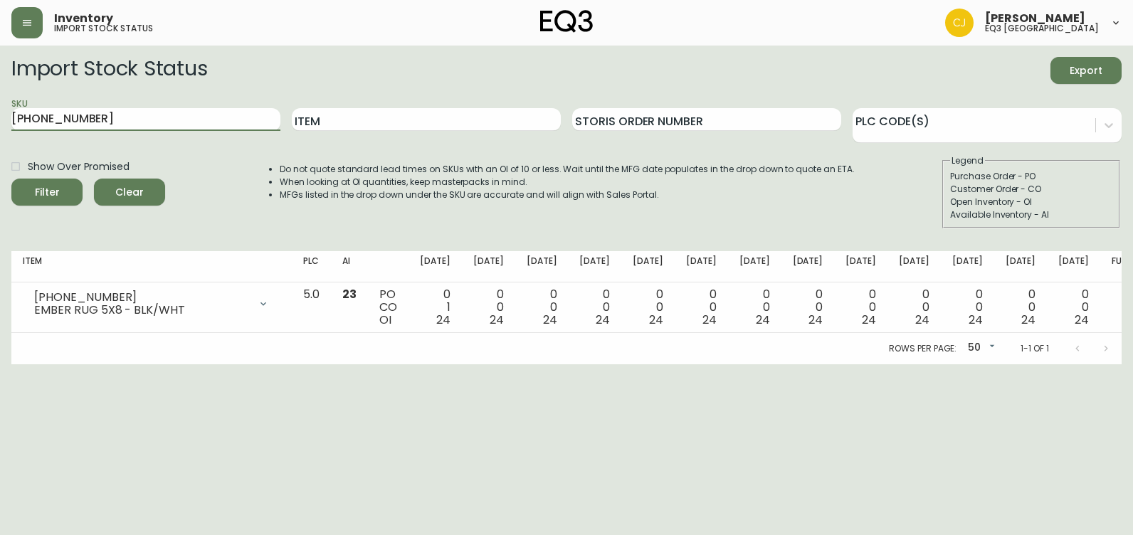 This screenshot has width=1133, height=535. I want to click on div: PO CO, so click(388, 308).